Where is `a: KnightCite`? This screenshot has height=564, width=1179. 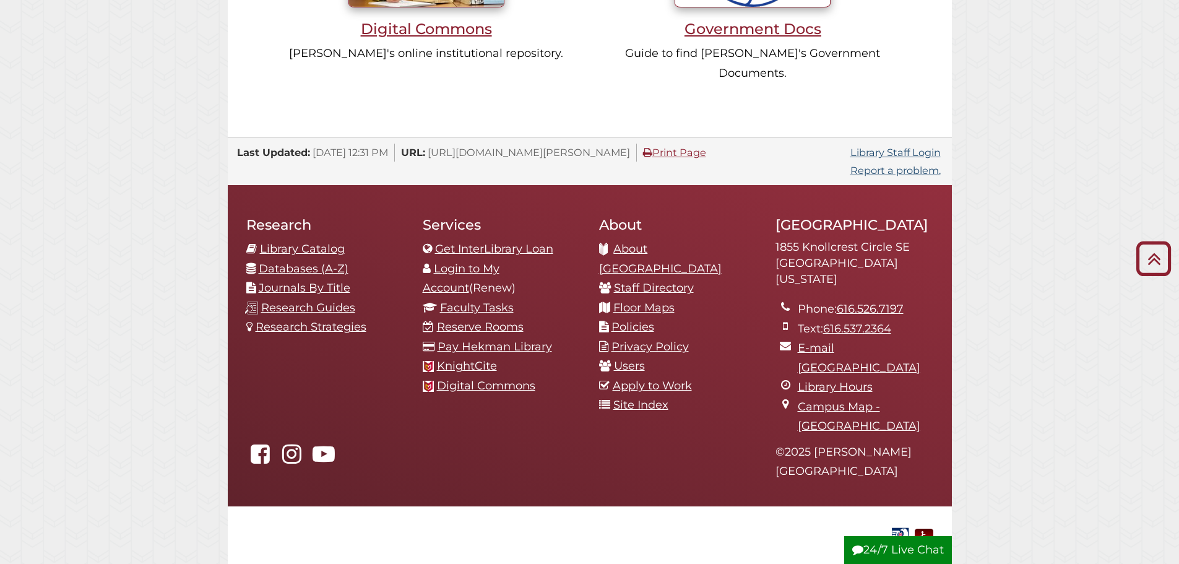
a: KnightCite is located at coordinates (467, 366).